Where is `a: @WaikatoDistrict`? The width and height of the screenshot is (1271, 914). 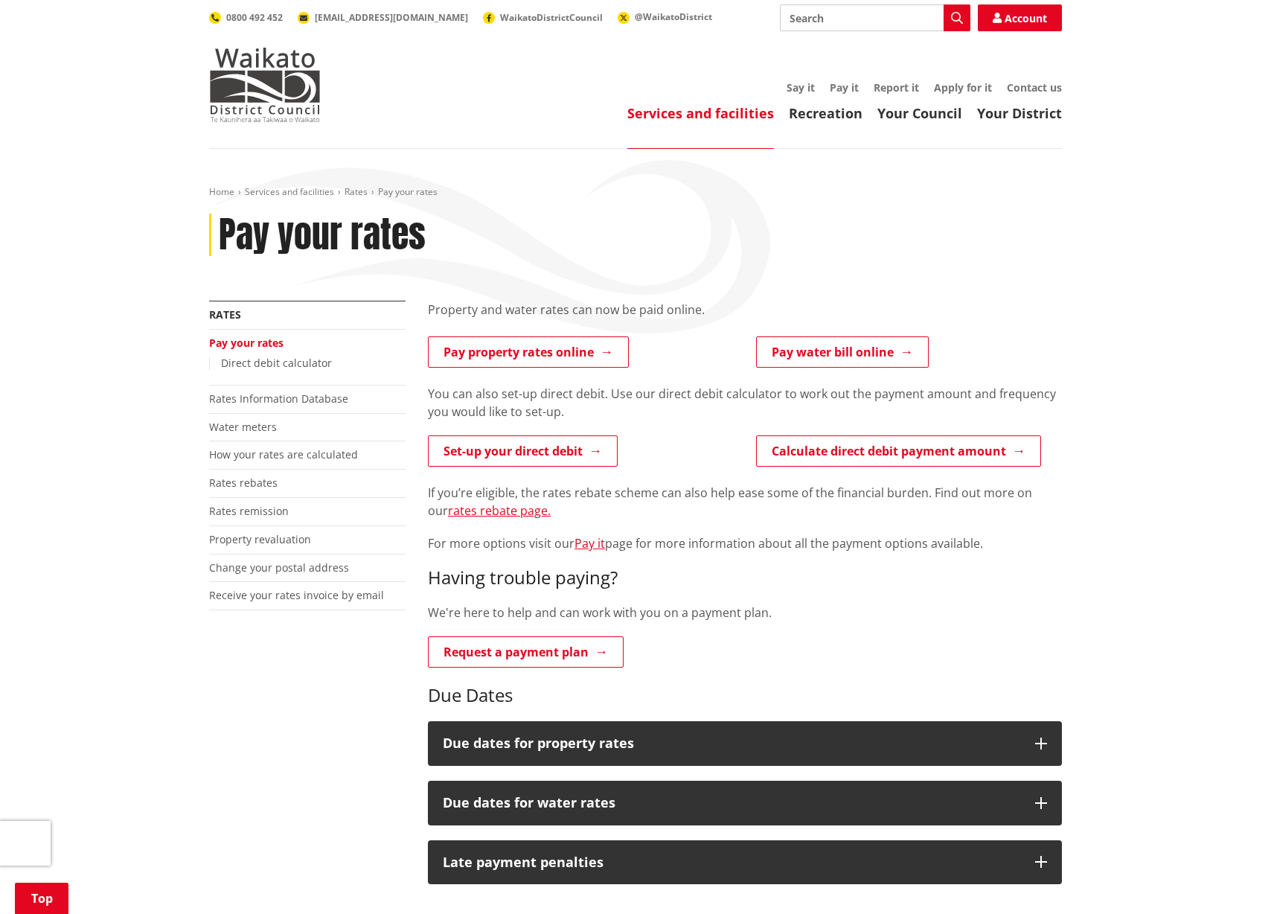 a: @WaikatoDistrict is located at coordinates (664, 16).